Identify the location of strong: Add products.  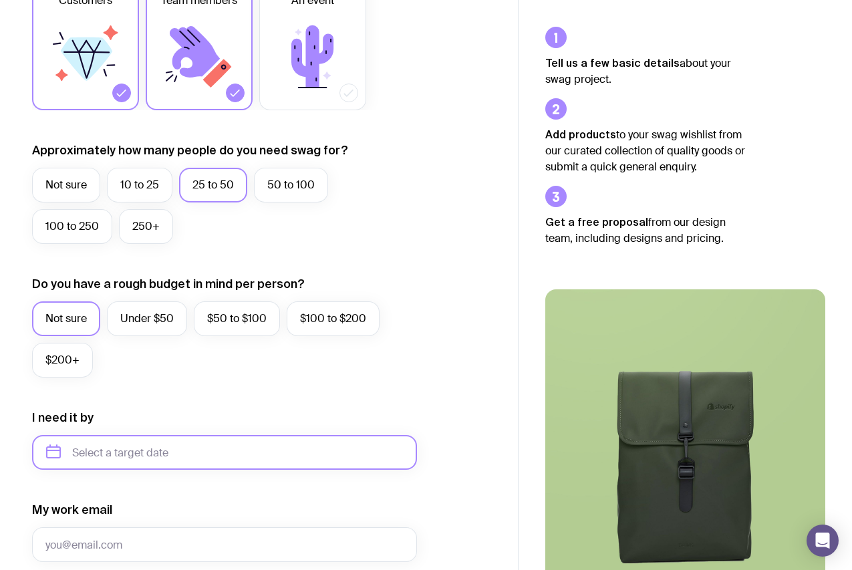
(581, 134).